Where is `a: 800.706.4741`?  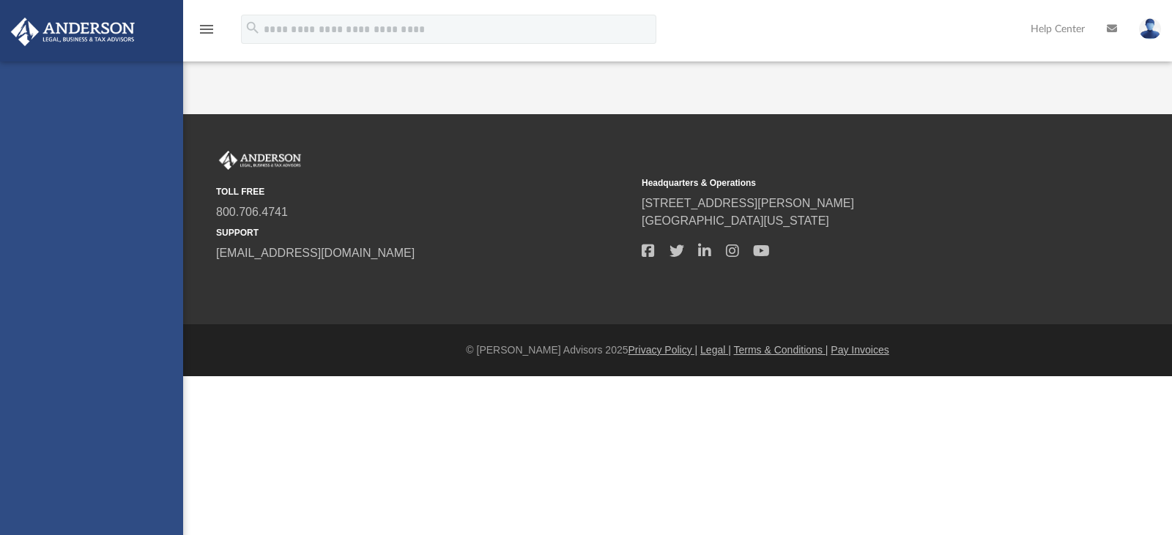
a: 800.706.4741 is located at coordinates (252, 212).